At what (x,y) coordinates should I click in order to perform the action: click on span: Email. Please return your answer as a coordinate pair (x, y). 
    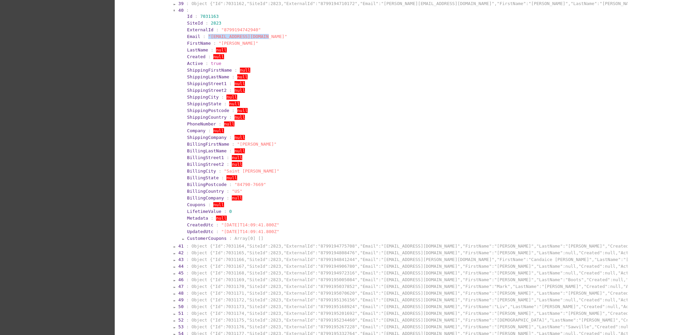
    Looking at the image, I should click on (193, 36).